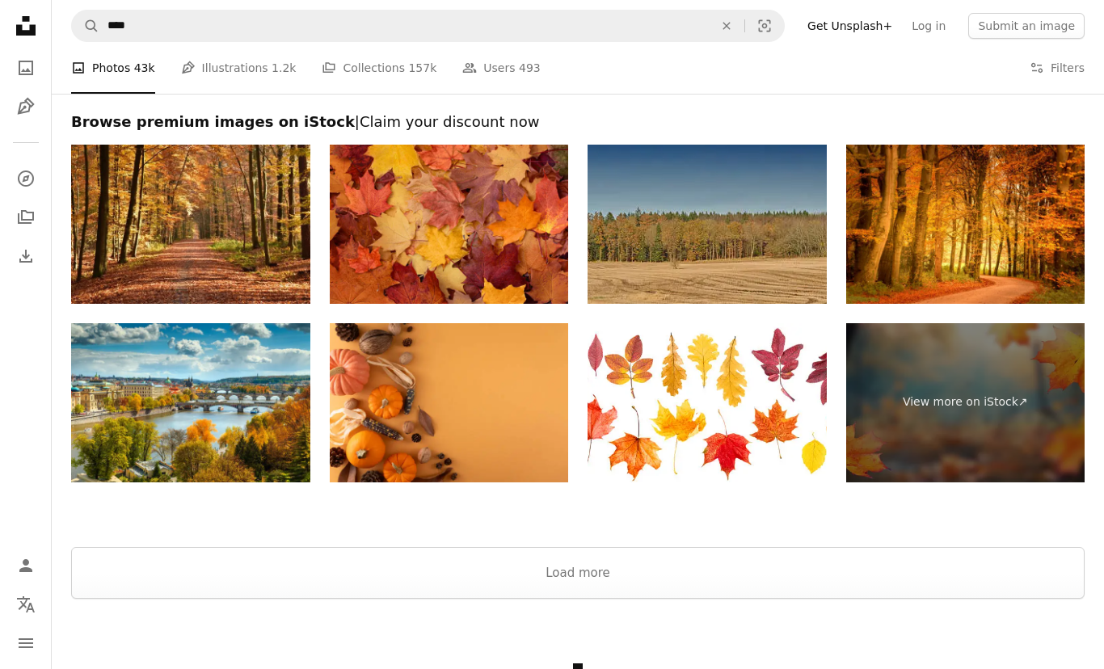 Image resolution: width=1104 pixels, height=669 pixels. What do you see at coordinates (966, 403) in the screenshot?
I see `a: View more on iStock↗` at bounding box center [966, 403].